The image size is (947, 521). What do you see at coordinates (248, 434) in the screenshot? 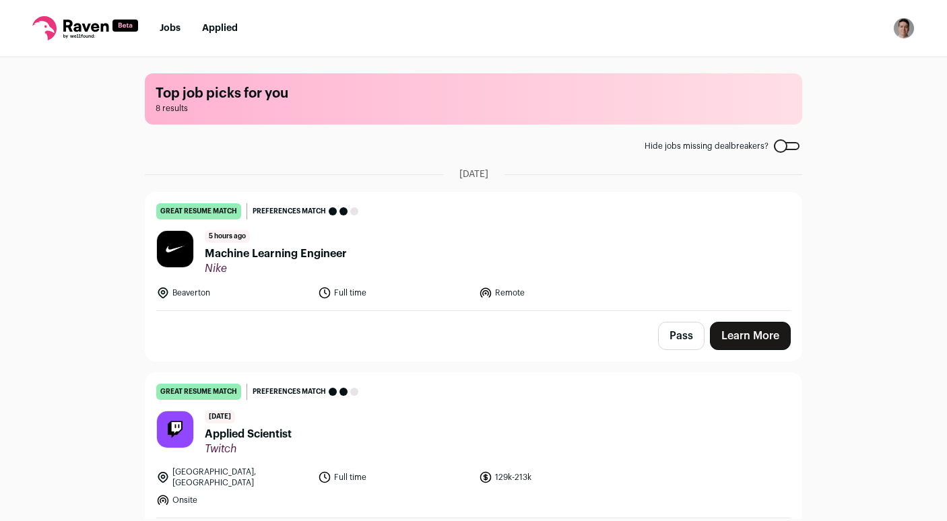
I see `span: Applied Scientist` at bounding box center [248, 434].